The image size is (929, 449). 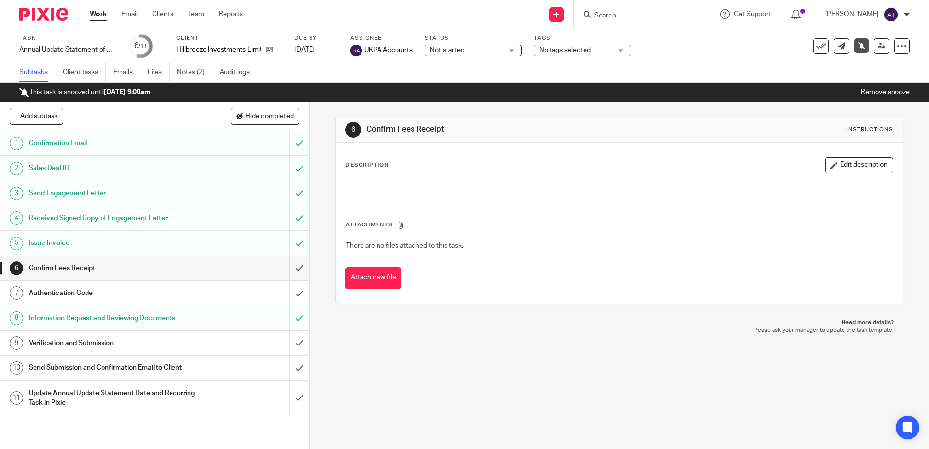 What do you see at coordinates (238, 72) in the screenshot?
I see `a: Audit logs` at bounding box center [238, 72].